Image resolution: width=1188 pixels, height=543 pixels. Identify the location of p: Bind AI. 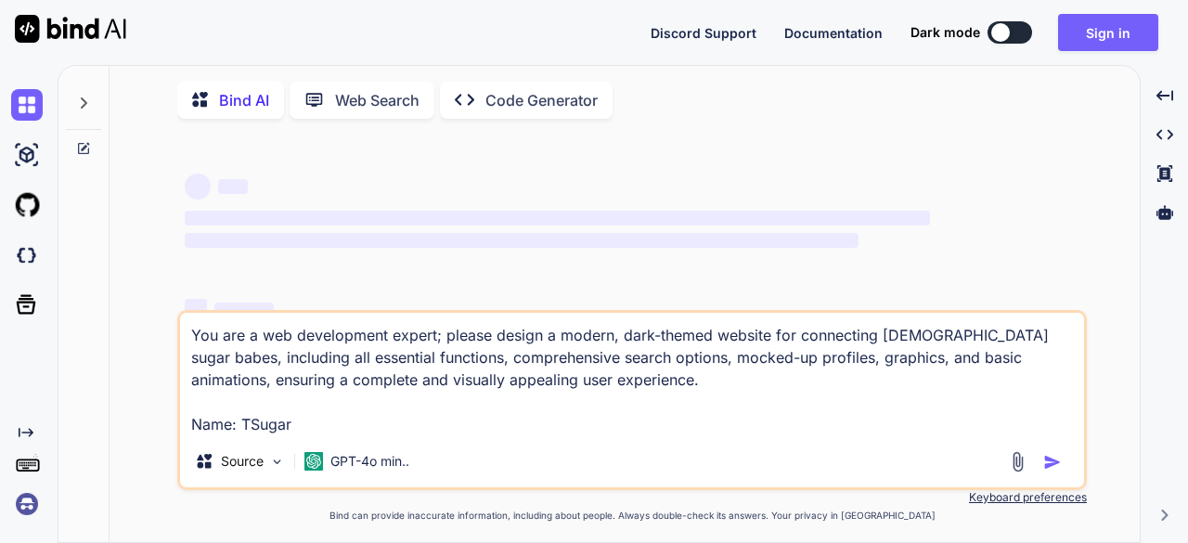
(244, 100).